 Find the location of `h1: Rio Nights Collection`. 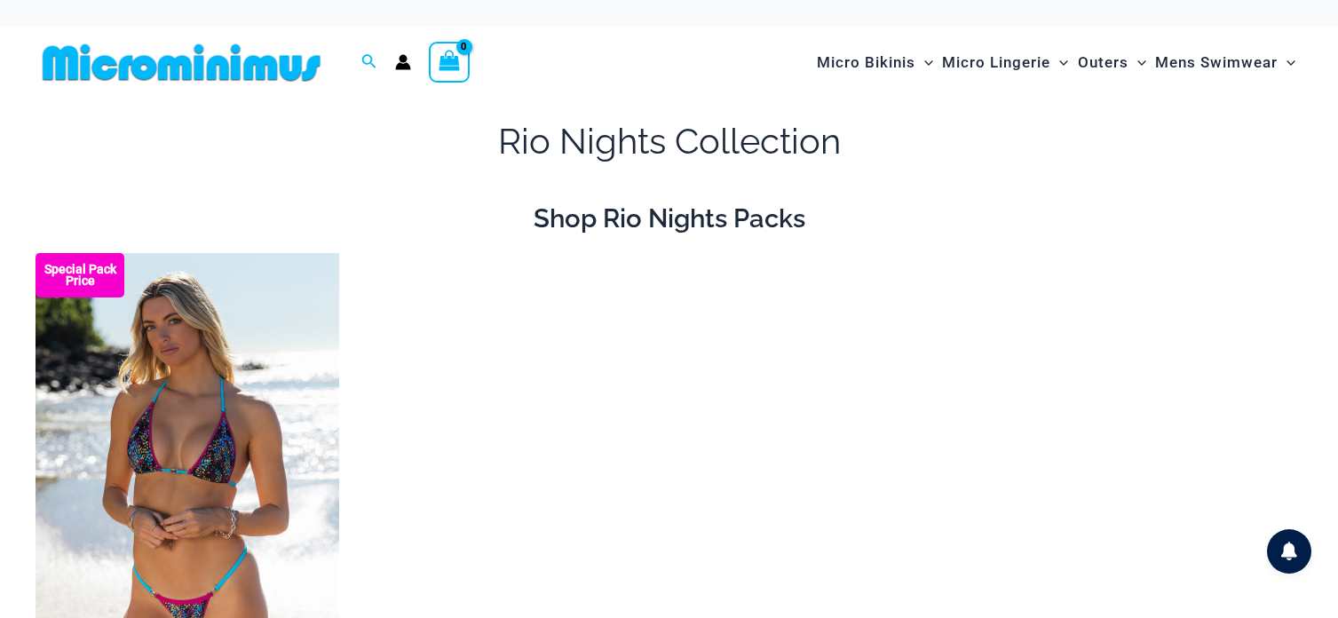

h1: Rio Nights Collection is located at coordinates (669, 141).